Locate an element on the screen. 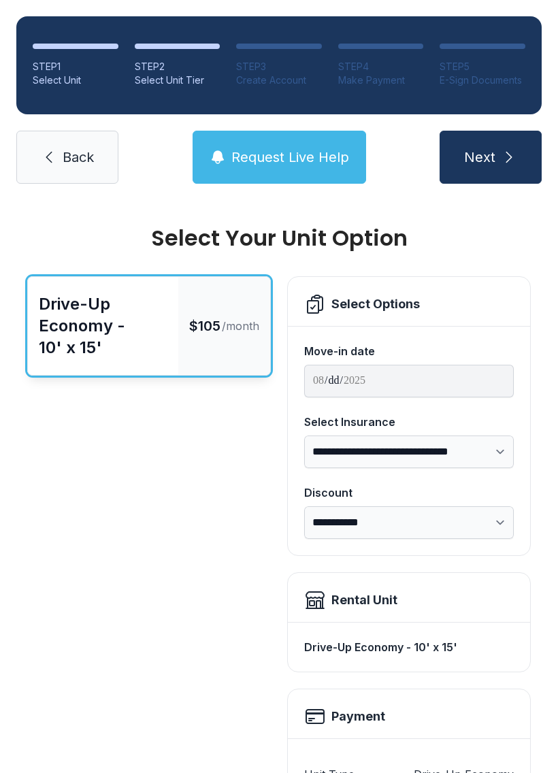  span: Next is located at coordinates (480, 157).